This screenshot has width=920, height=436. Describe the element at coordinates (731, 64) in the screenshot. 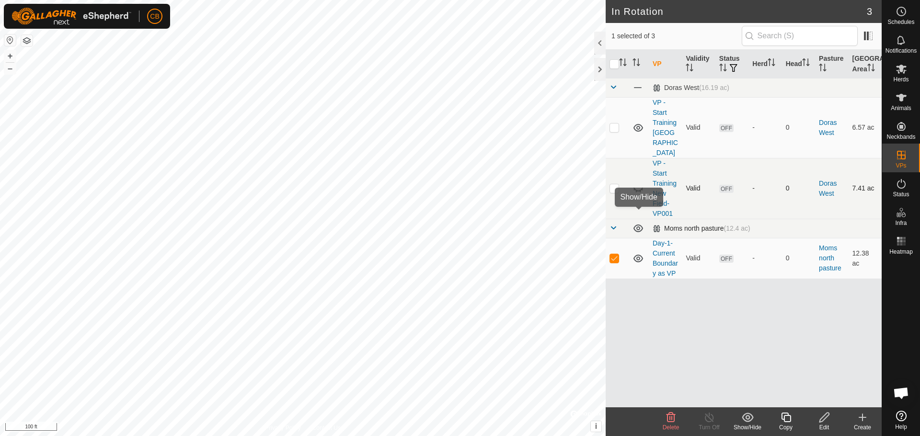

I see `th: Status` at that location.